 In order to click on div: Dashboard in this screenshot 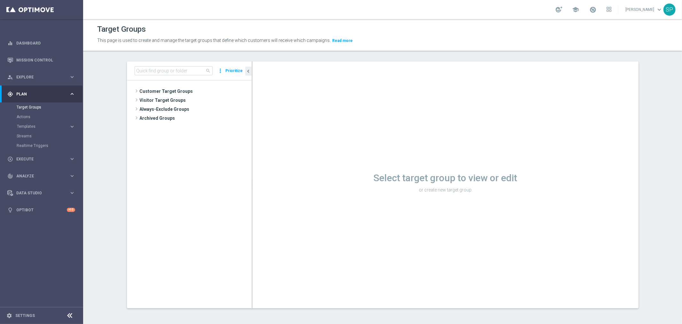, I will do `click(41, 43)`.